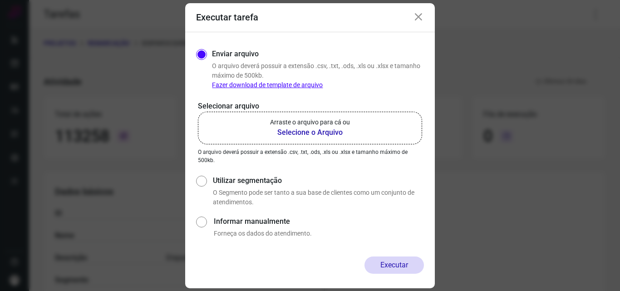 This screenshot has height=291, width=620. Describe the element at coordinates (310, 122) in the screenshot. I see `p: Arraste o arquivo para cá ou` at that location.